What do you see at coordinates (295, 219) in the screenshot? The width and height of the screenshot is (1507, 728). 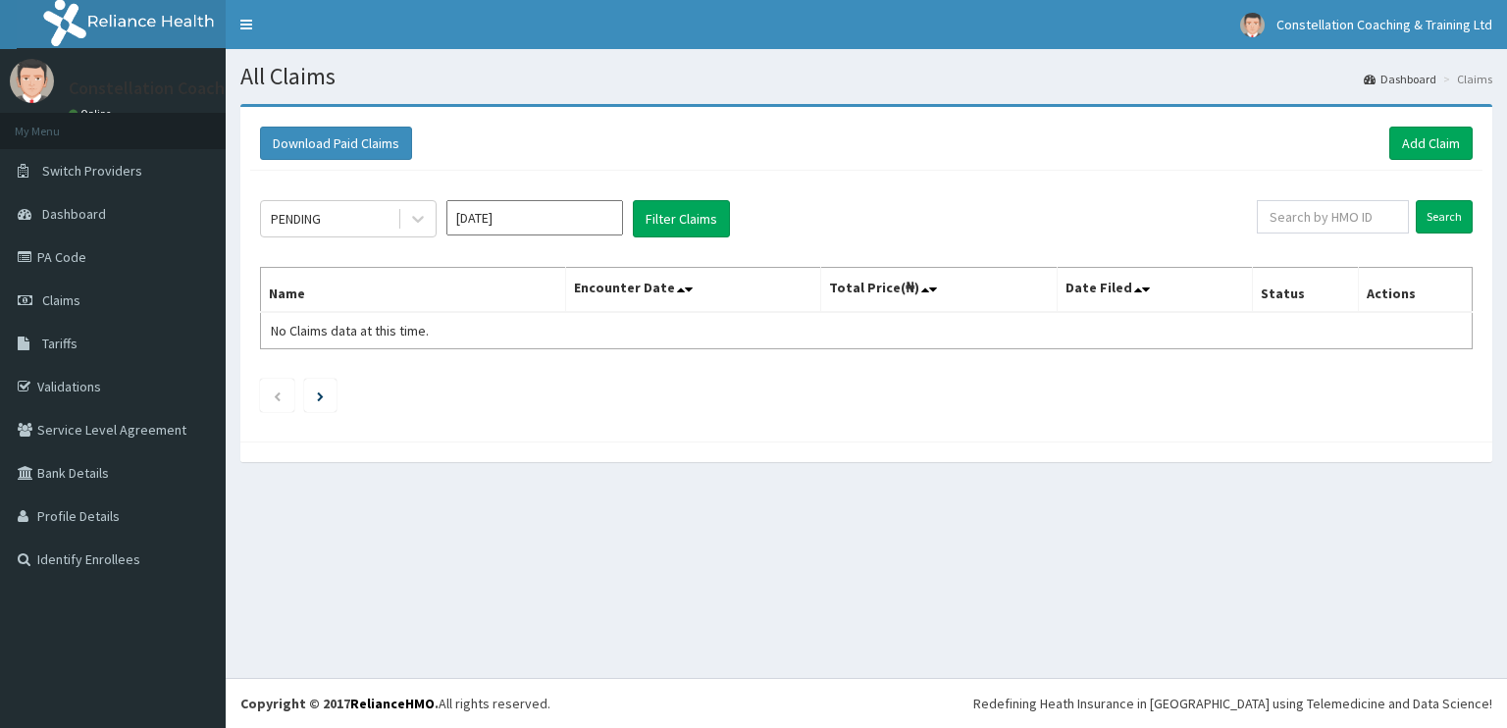 I see `div: PENDING` at bounding box center [295, 219].